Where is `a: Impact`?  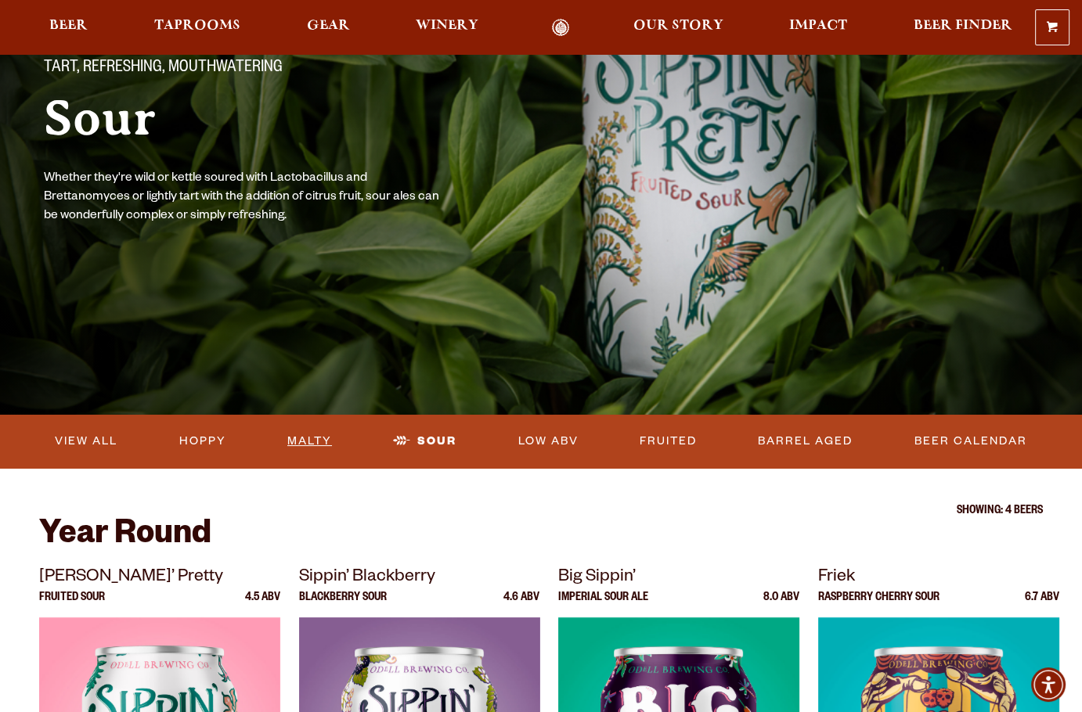 a: Impact is located at coordinates (818, 27).